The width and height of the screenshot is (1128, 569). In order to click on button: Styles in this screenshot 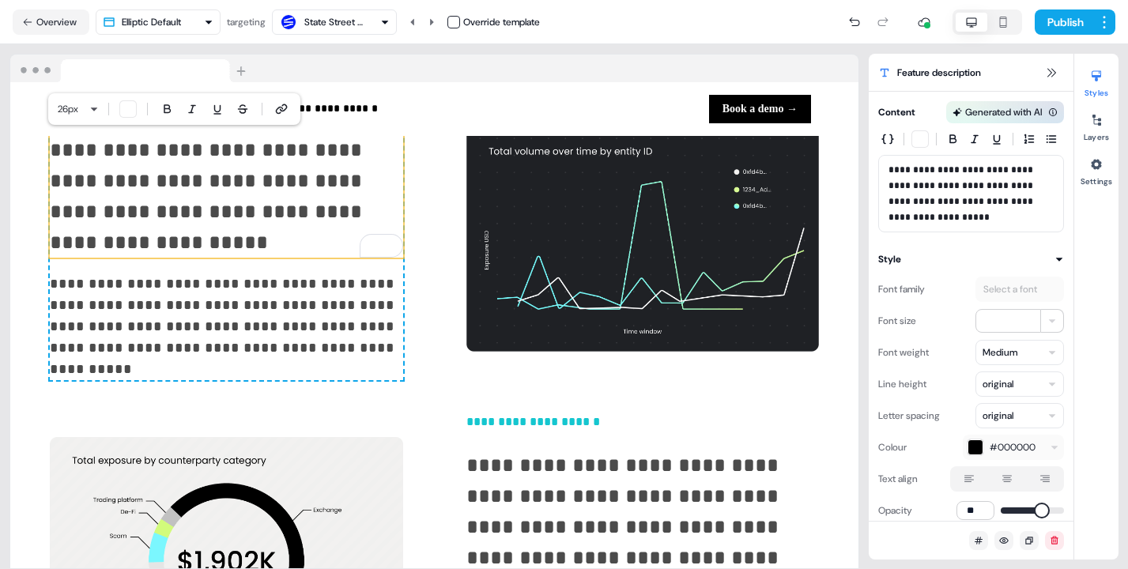, I will do `click(1096, 81)`.